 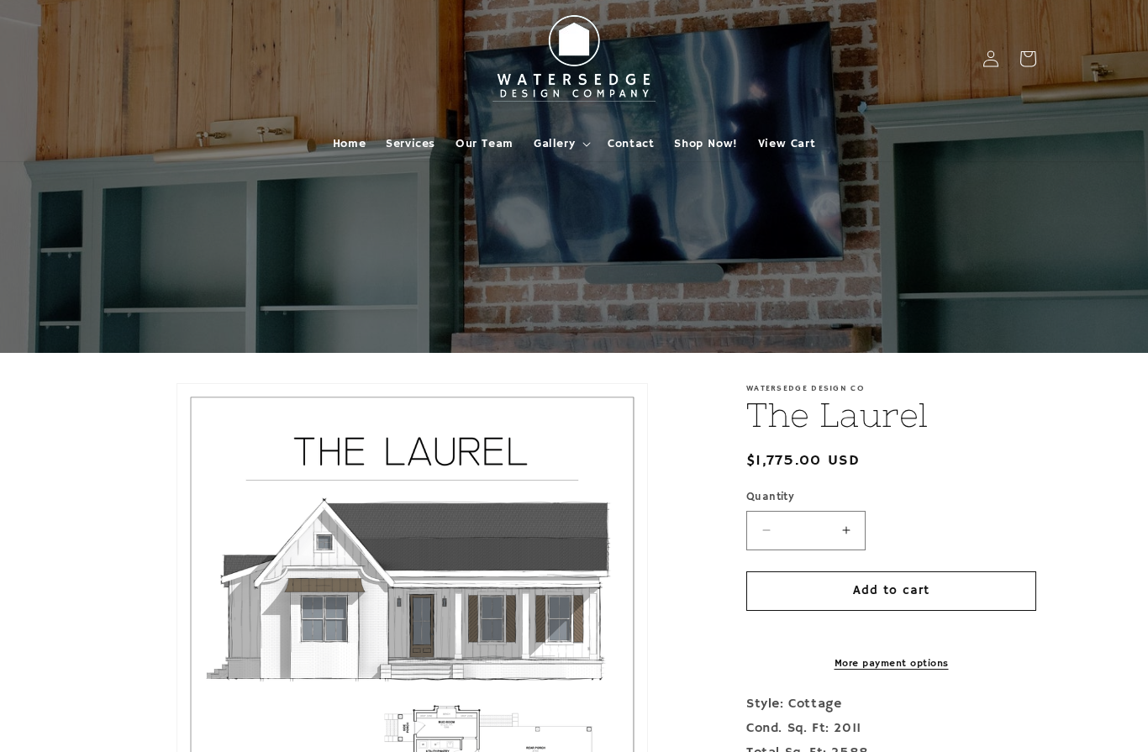 I want to click on span: Services, so click(x=410, y=144).